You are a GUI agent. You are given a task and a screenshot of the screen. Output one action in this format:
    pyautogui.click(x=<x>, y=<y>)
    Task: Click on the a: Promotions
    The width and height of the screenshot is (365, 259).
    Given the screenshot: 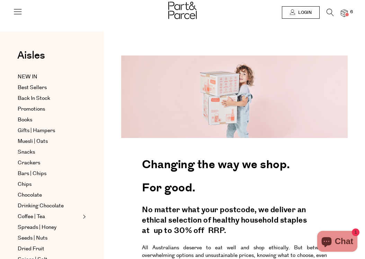 What is the action you would take?
    pyautogui.click(x=49, y=109)
    